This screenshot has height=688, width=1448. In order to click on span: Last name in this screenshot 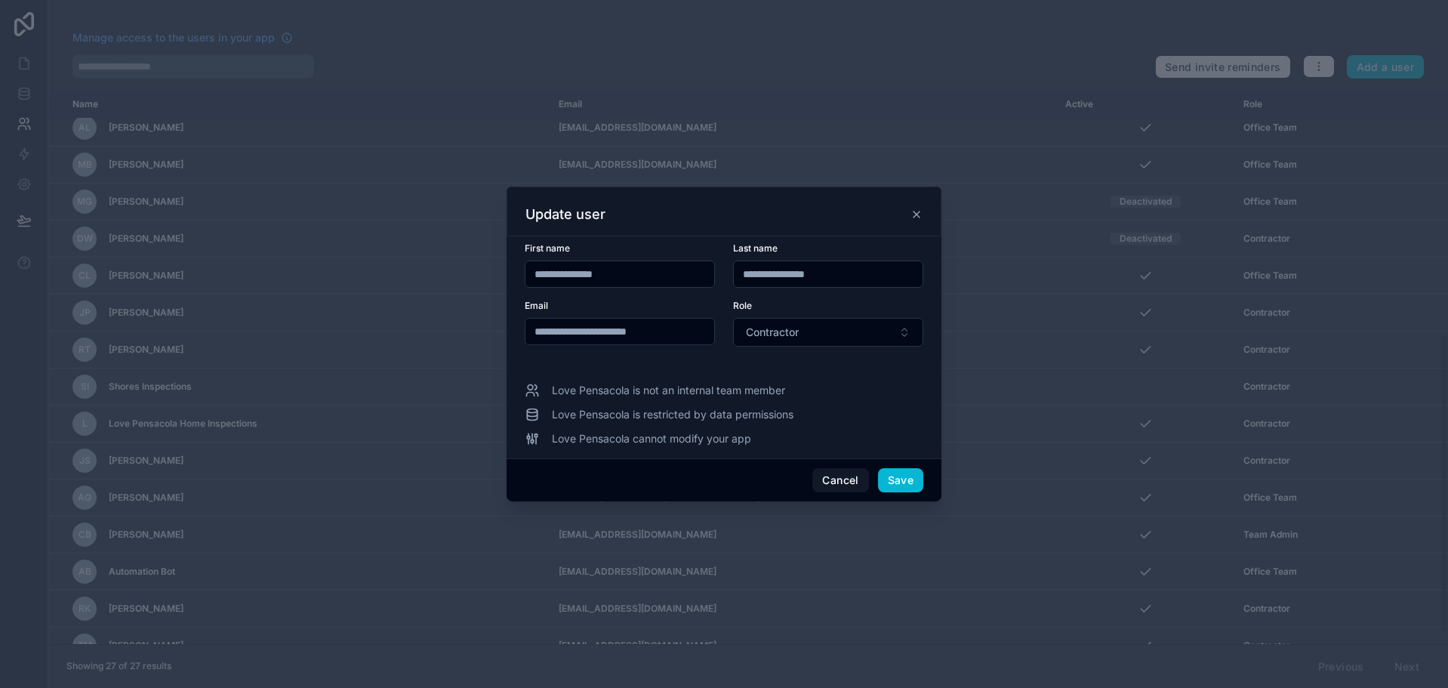, I will do `click(755, 248)`.